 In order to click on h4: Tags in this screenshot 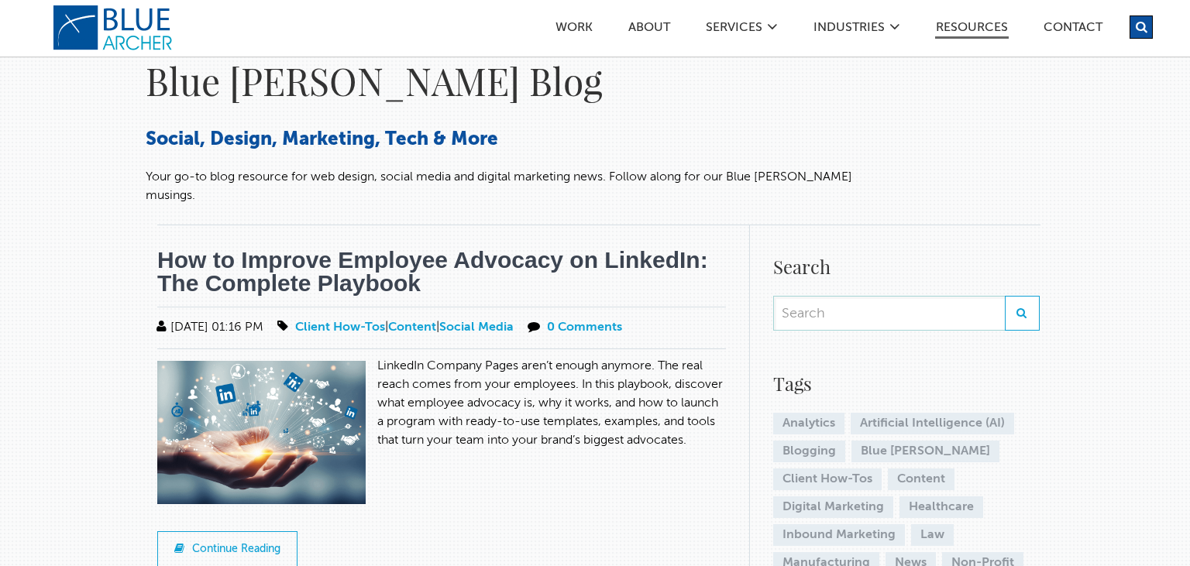, I will do `click(906, 383)`.